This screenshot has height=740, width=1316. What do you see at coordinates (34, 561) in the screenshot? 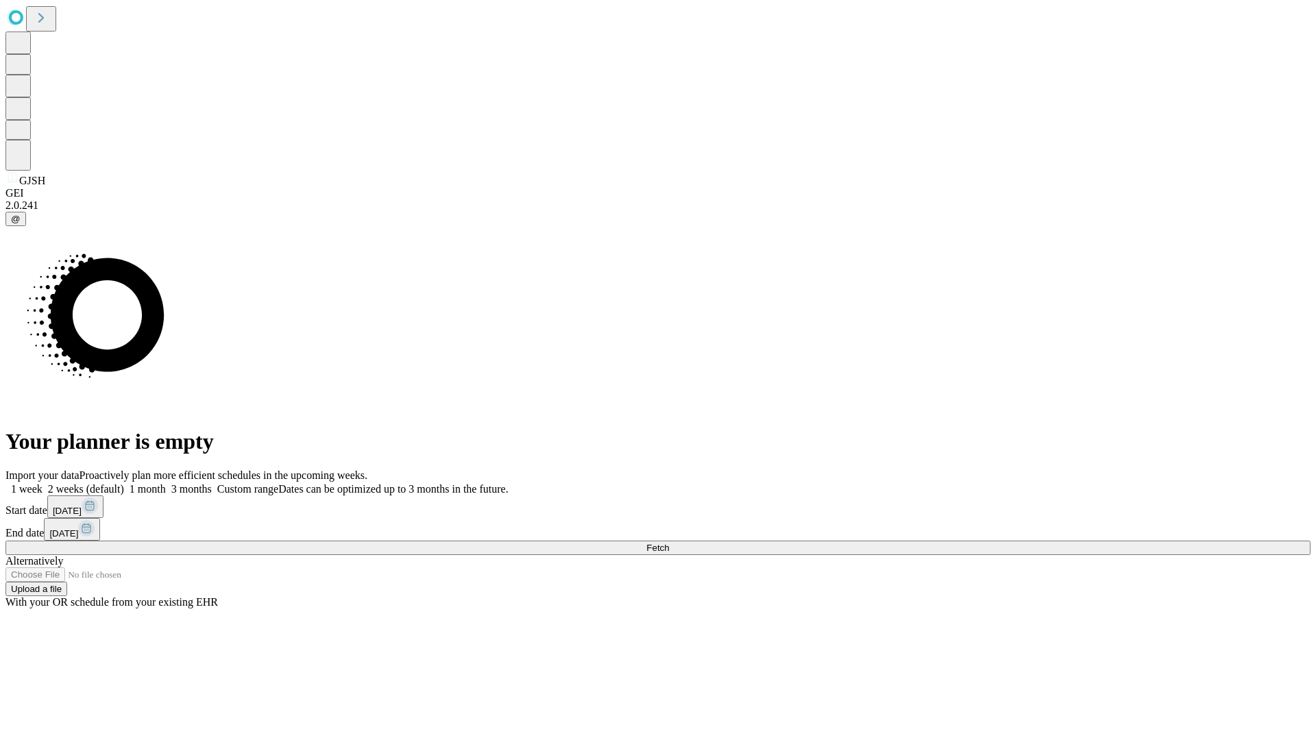
I see `span: Alternatively` at bounding box center [34, 561].